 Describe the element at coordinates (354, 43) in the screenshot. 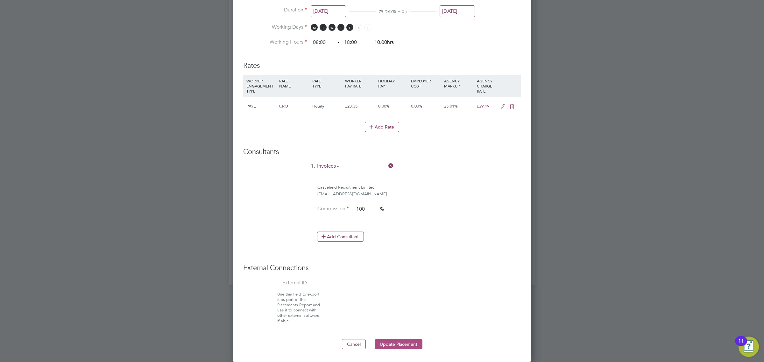

I see `input: 17:00` at that location.